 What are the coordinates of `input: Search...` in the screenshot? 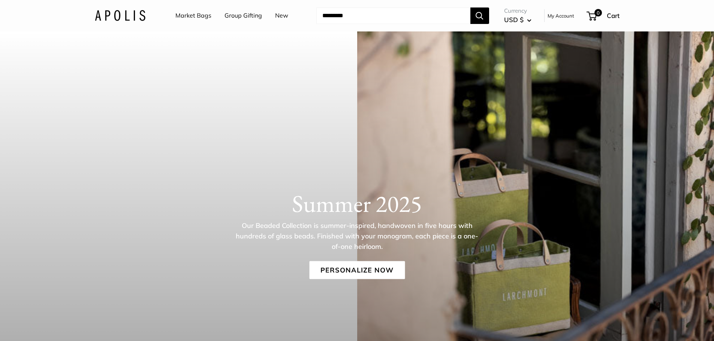 It's located at (393, 16).